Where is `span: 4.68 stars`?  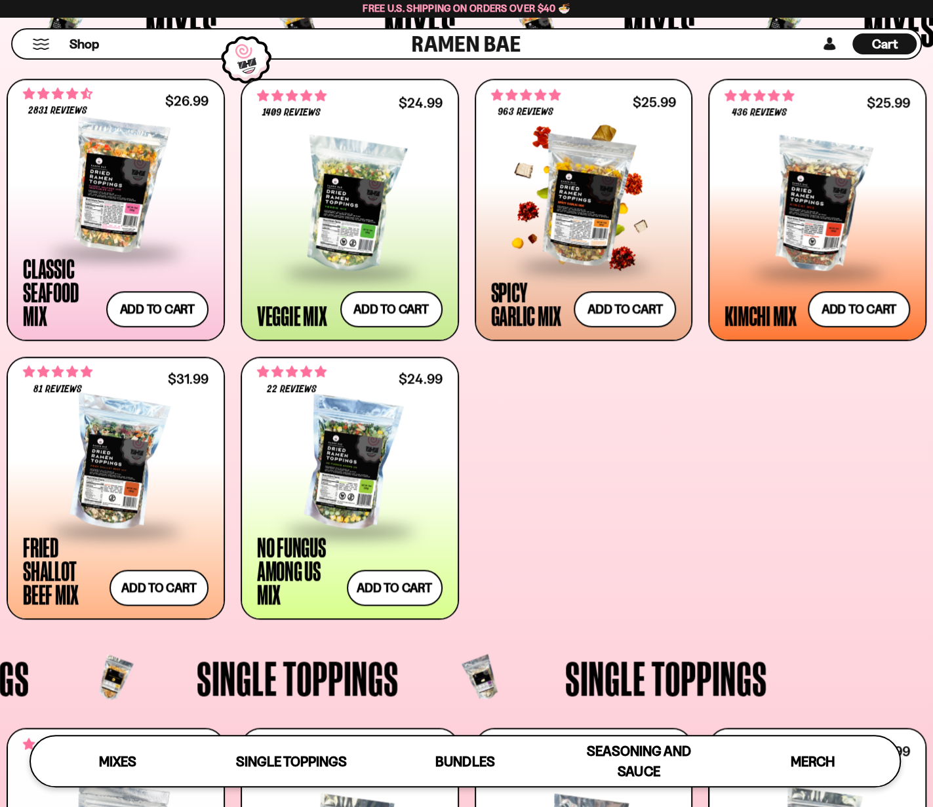
span: 4.68 stars is located at coordinates (58, 94).